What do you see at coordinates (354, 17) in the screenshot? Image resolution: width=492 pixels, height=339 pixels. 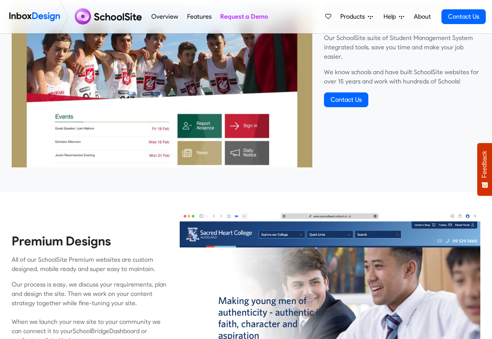 I see `span: Products` at bounding box center [354, 17].